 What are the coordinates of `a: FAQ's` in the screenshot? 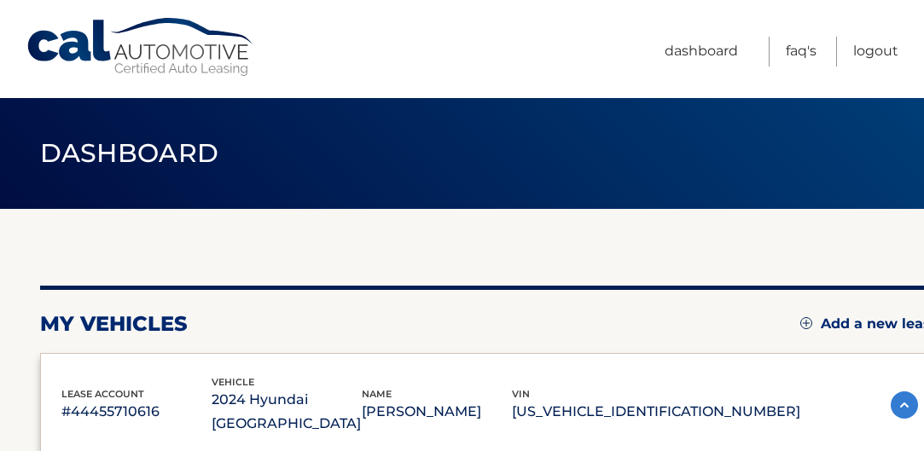 It's located at (801, 51).